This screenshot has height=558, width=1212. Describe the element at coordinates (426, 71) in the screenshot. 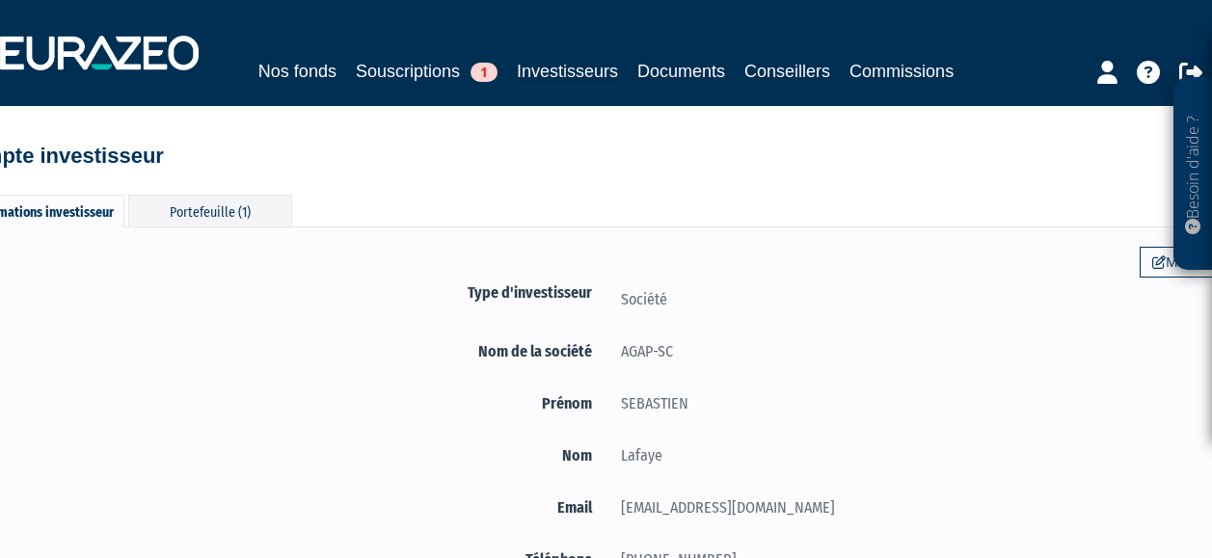

I see `a: Souscriptions1` at that location.